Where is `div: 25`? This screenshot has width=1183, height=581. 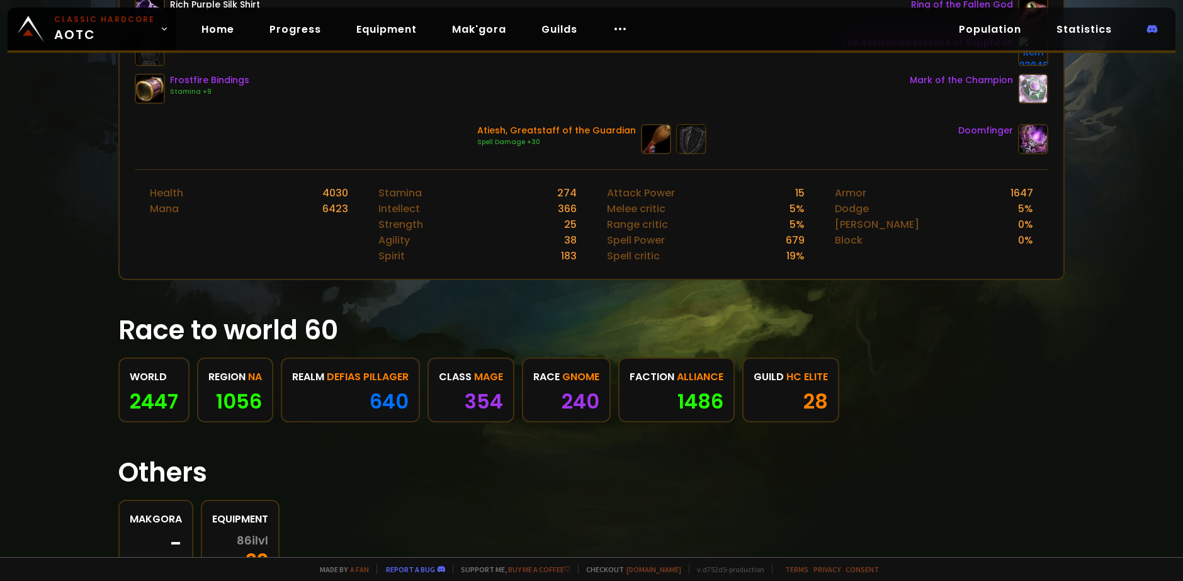 div: 25 is located at coordinates (570, 224).